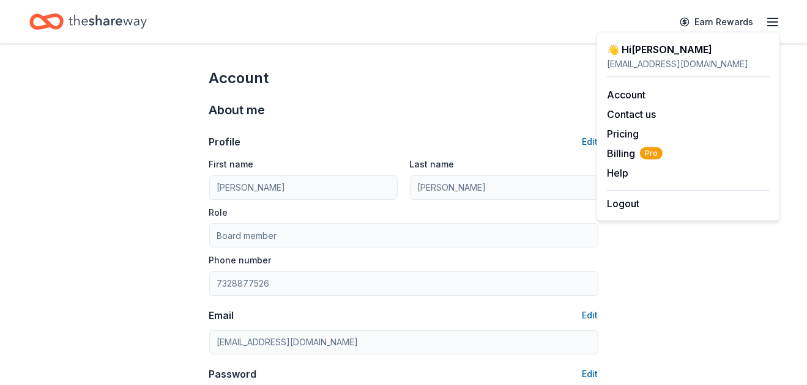  Describe the element at coordinates (626, 95) in the screenshot. I see `a: Account` at that location.